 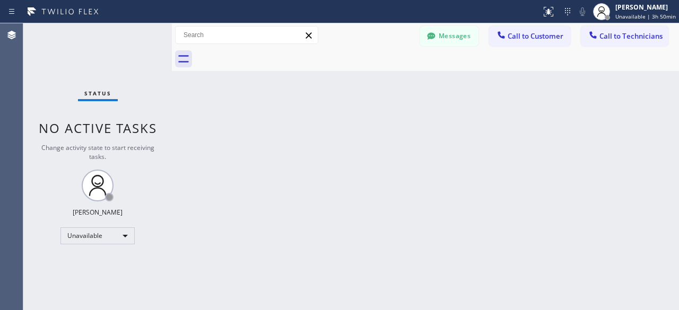 What do you see at coordinates (535, 36) in the screenshot?
I see `span: Call to Customer` at bounding box center [535, 36].